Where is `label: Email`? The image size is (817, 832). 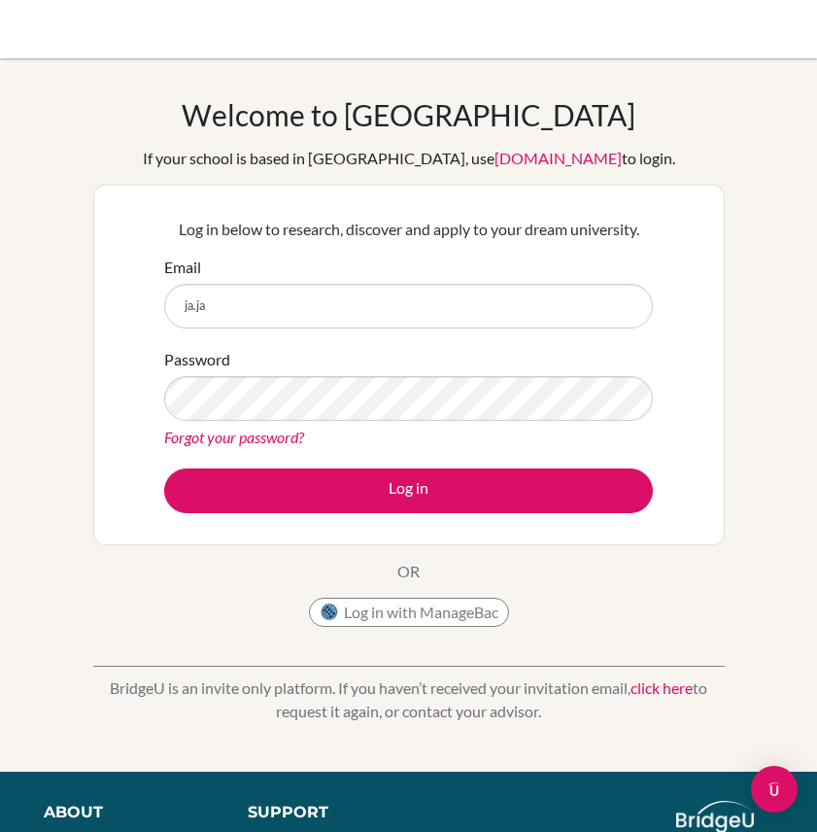
label: Email is located at coordinates (183, 267).